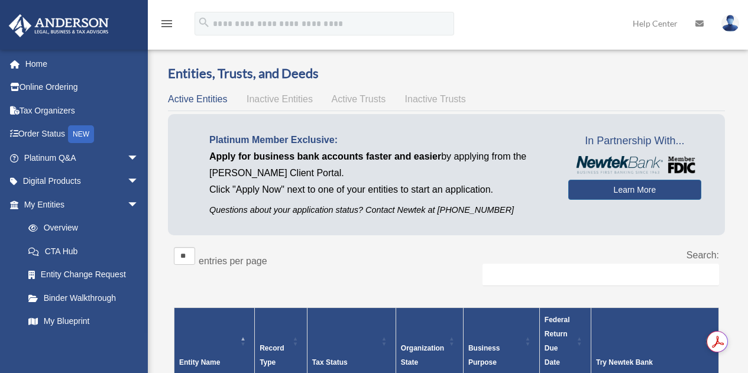 This screenshot has width=748, height=373. What do you see at coordinates (81, 134) in the screenshot?
I see `div: NEW` at bounding box center [81, 134].